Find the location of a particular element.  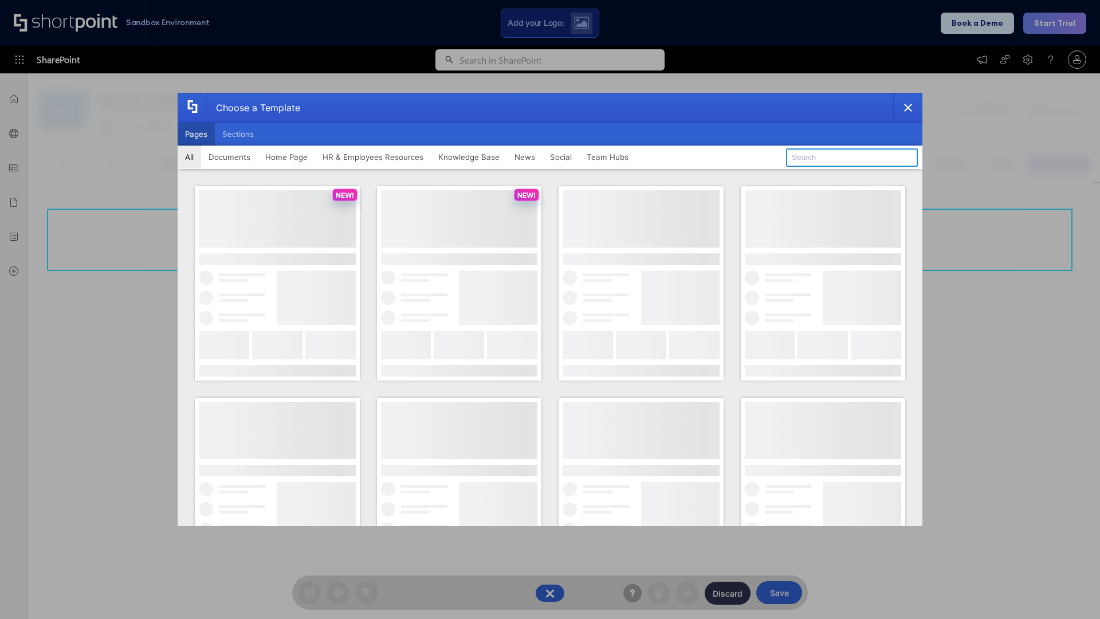

button: All is located at coordinates (189, 157).